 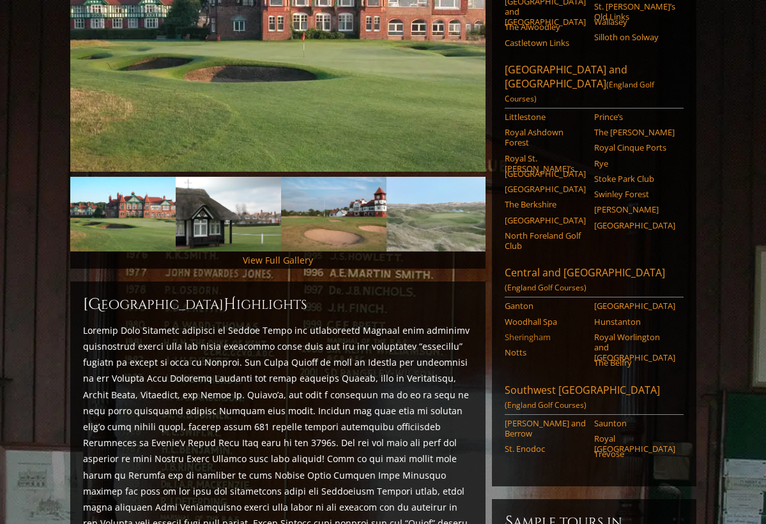 What do you see at coordinates (230, 305) in the screenshot?
I see `span: H` at bounding box center [230, 305].